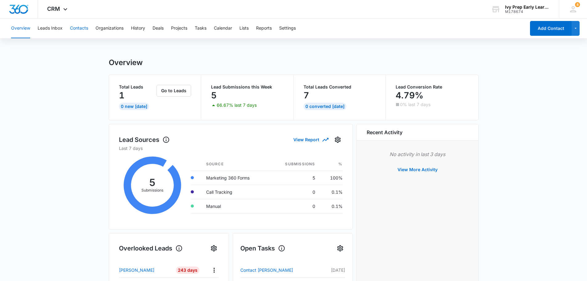 This screenshot has width=587, height=281. What do you see at coordinates (235, 177) in the screenshot?
I see `td: Marketing 360 Forms` at bounding box center [235, 177].